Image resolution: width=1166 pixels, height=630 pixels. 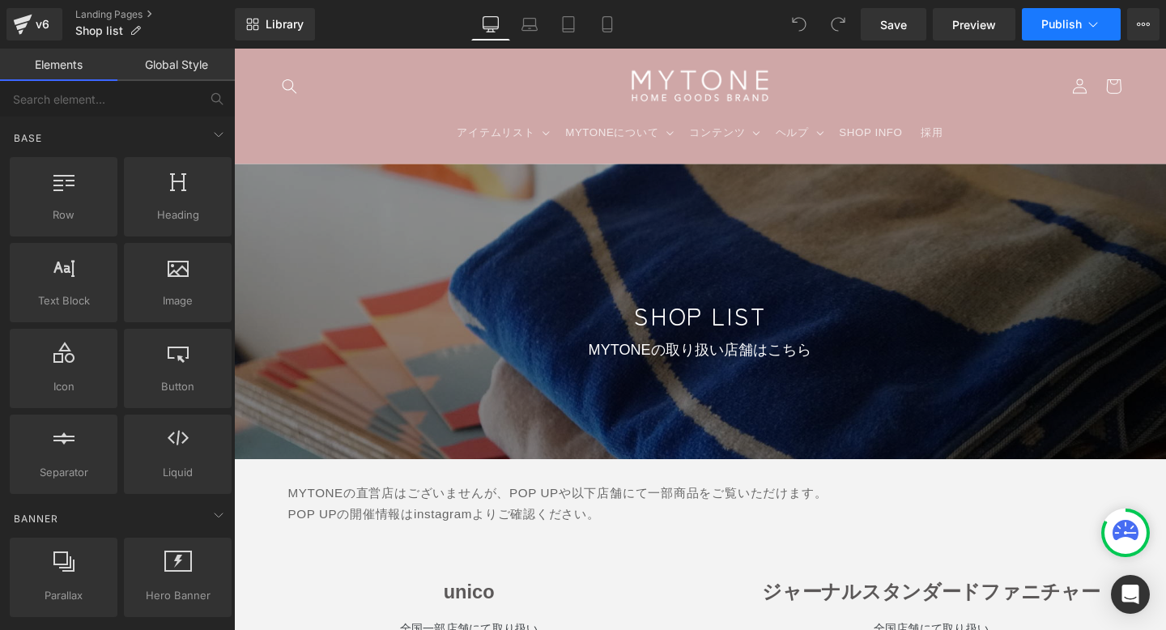 I want to click on span: MYTONEについて, so click(x=398, y=88).